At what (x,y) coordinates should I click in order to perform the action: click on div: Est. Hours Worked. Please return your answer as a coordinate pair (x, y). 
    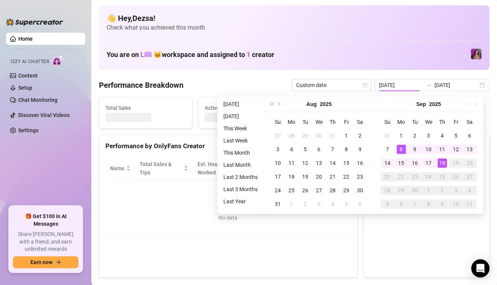
    Looking at the image, I should click on (219, 168).